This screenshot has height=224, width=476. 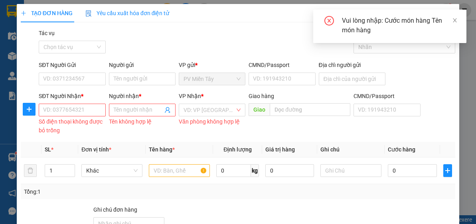 I want to click on div: Tổng: 1, so click(x=104, y=192).